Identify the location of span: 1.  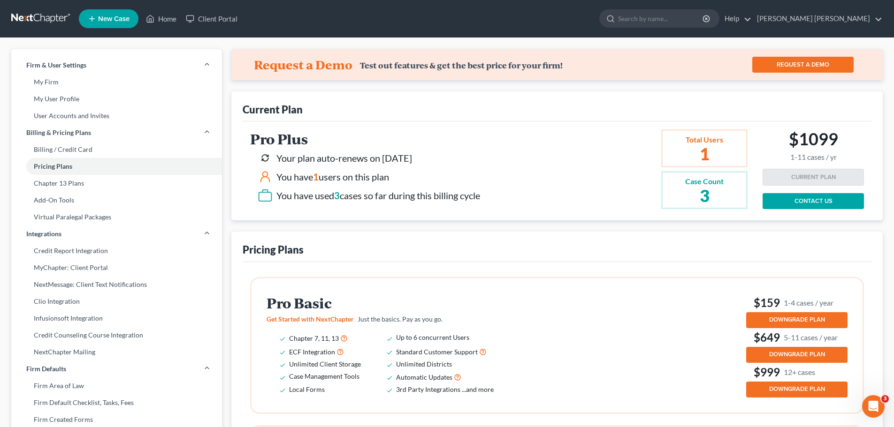
(316, 177).